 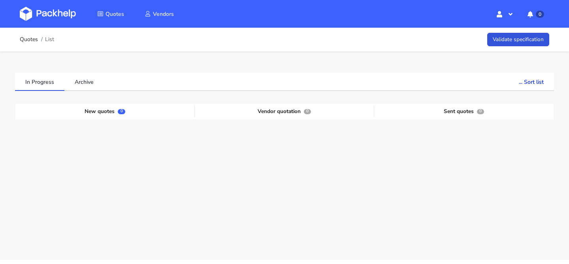 What do you see at coordinates (463, 111) in the screenshot?
I see `div: Sent quotes` at bounding box center [463, 111].